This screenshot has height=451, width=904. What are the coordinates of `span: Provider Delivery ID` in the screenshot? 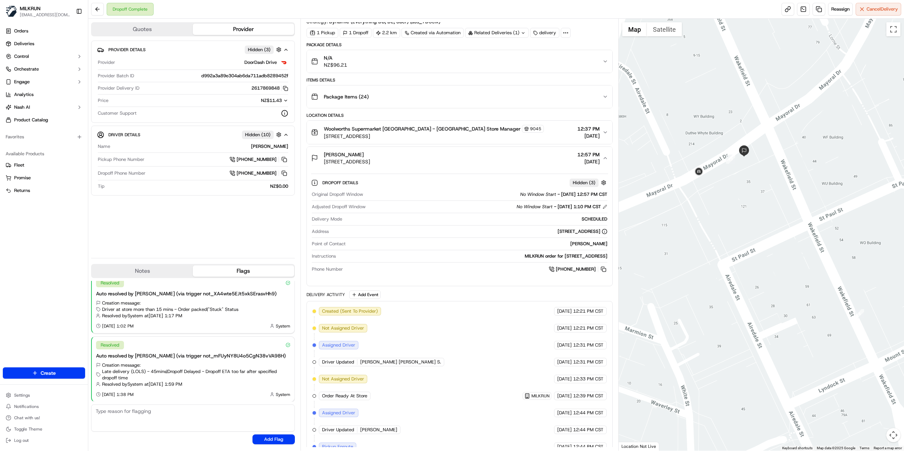 It's located at (119, 88).